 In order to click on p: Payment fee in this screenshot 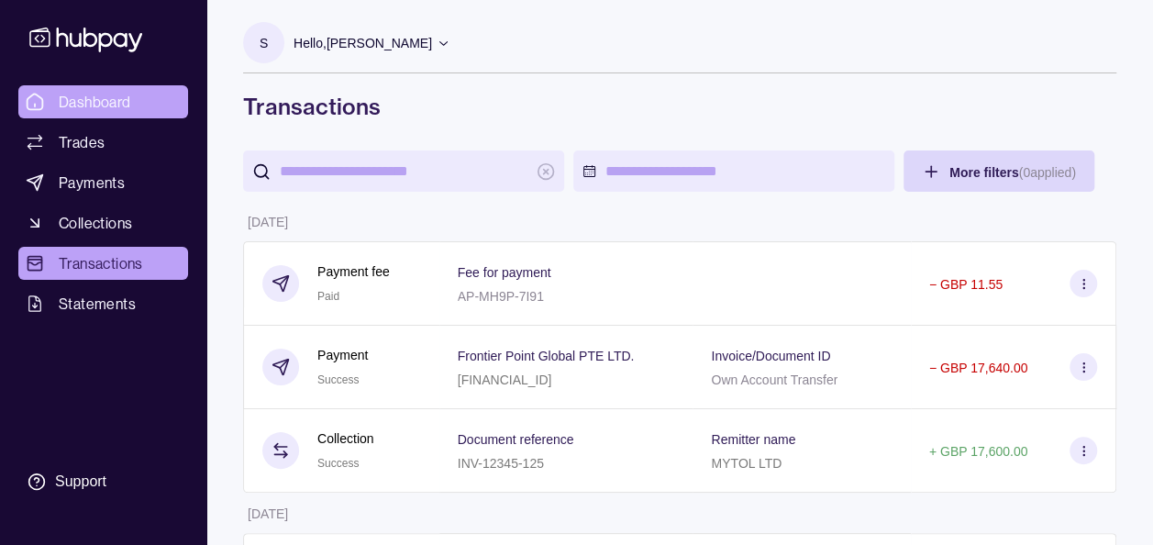, I will do `click(353, 272)`.